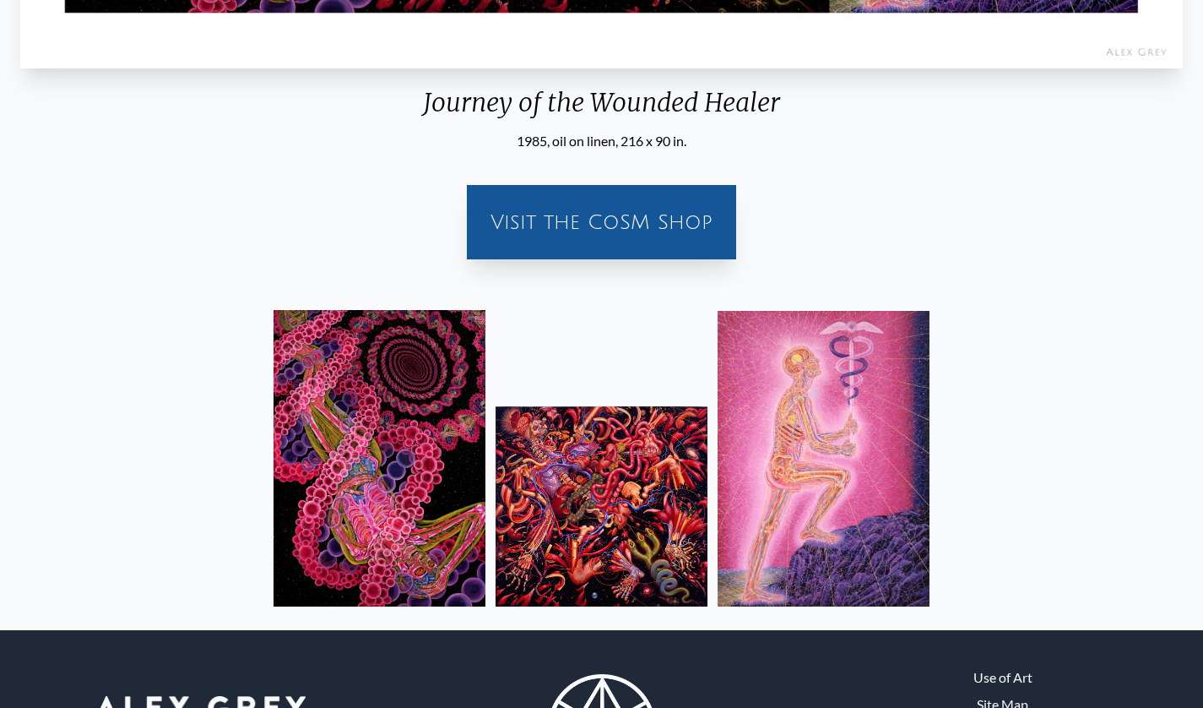  Describe the element at coordinates (601, 222) in the screenshot. I see `div: Visit the CoSM Shop` at that location.